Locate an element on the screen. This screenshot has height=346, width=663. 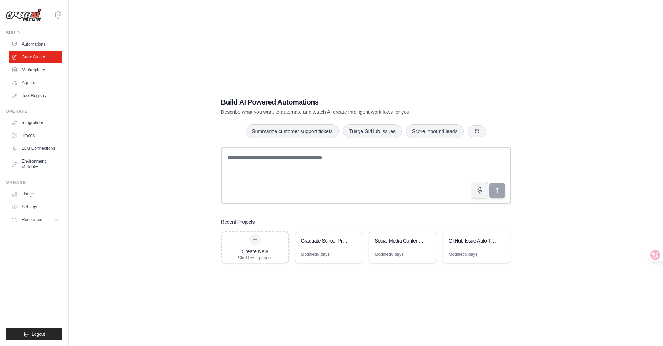
span: Resources is located at coordinates (32, 220).